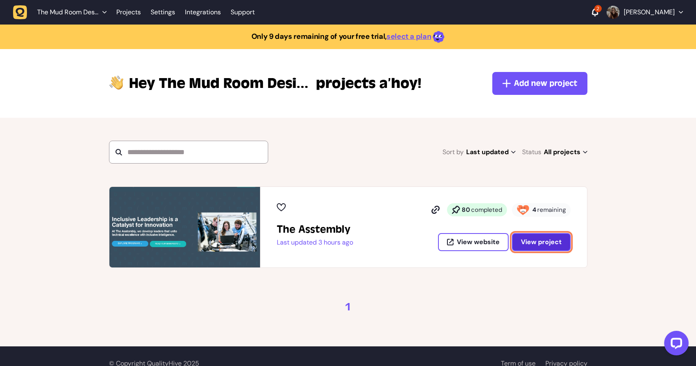 This screenshot has height=366, width=696. What do you see at coordinates (163, 12) in the screenshot?
I see `a: Settings` at bounding box center [163, 12].